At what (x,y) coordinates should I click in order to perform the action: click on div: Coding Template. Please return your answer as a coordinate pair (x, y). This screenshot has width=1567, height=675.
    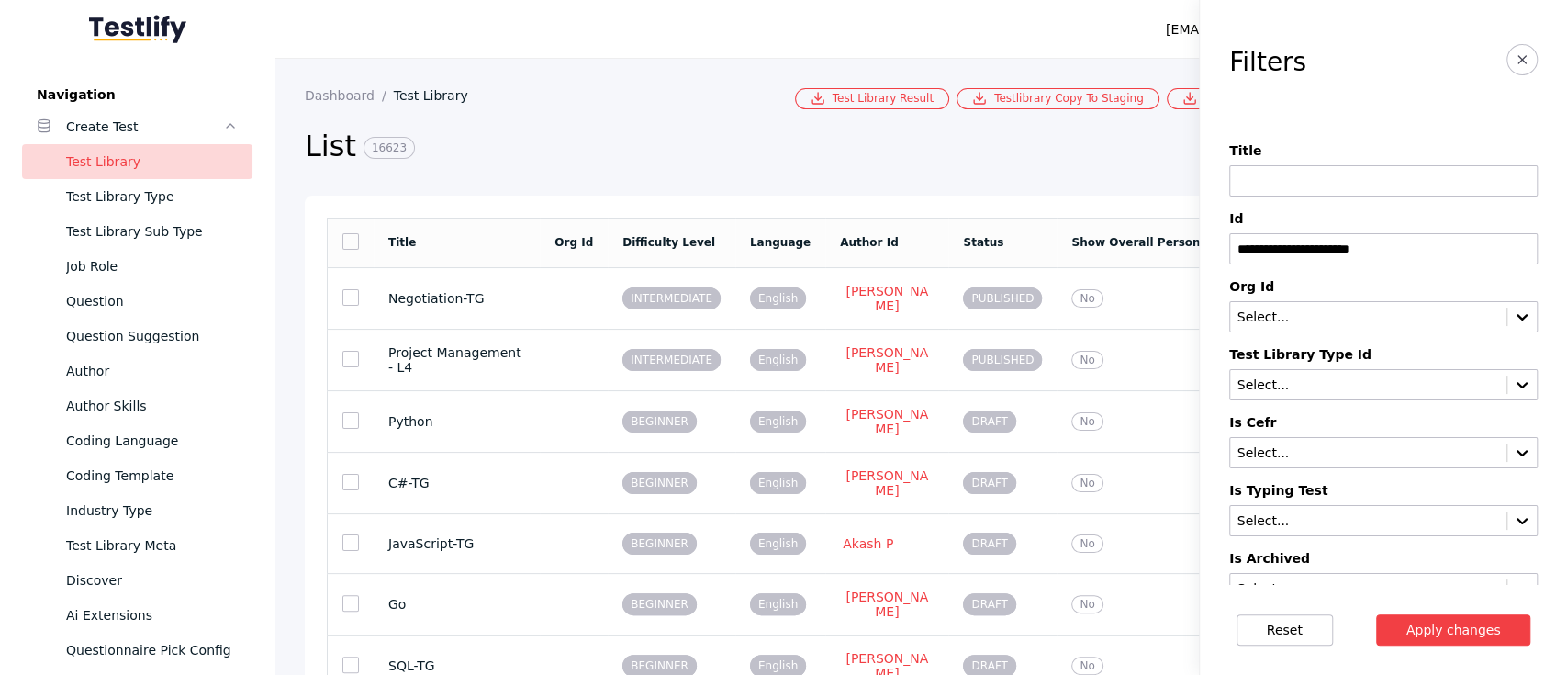
    Looking at the image, I should click on (151, 475).